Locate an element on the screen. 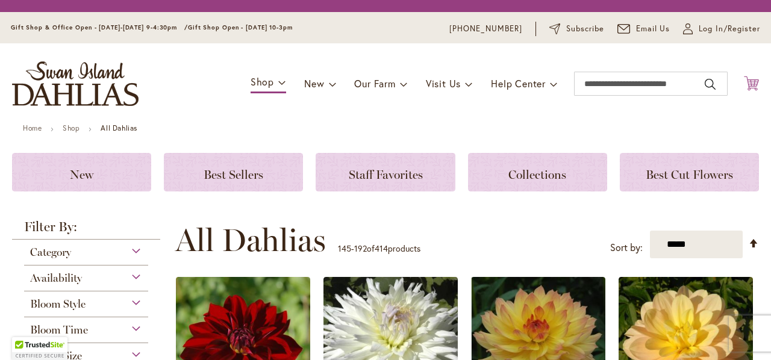 The width and height of the screenshot is (771, 360). span: All Dahlias is located at coordinates (250, 240).